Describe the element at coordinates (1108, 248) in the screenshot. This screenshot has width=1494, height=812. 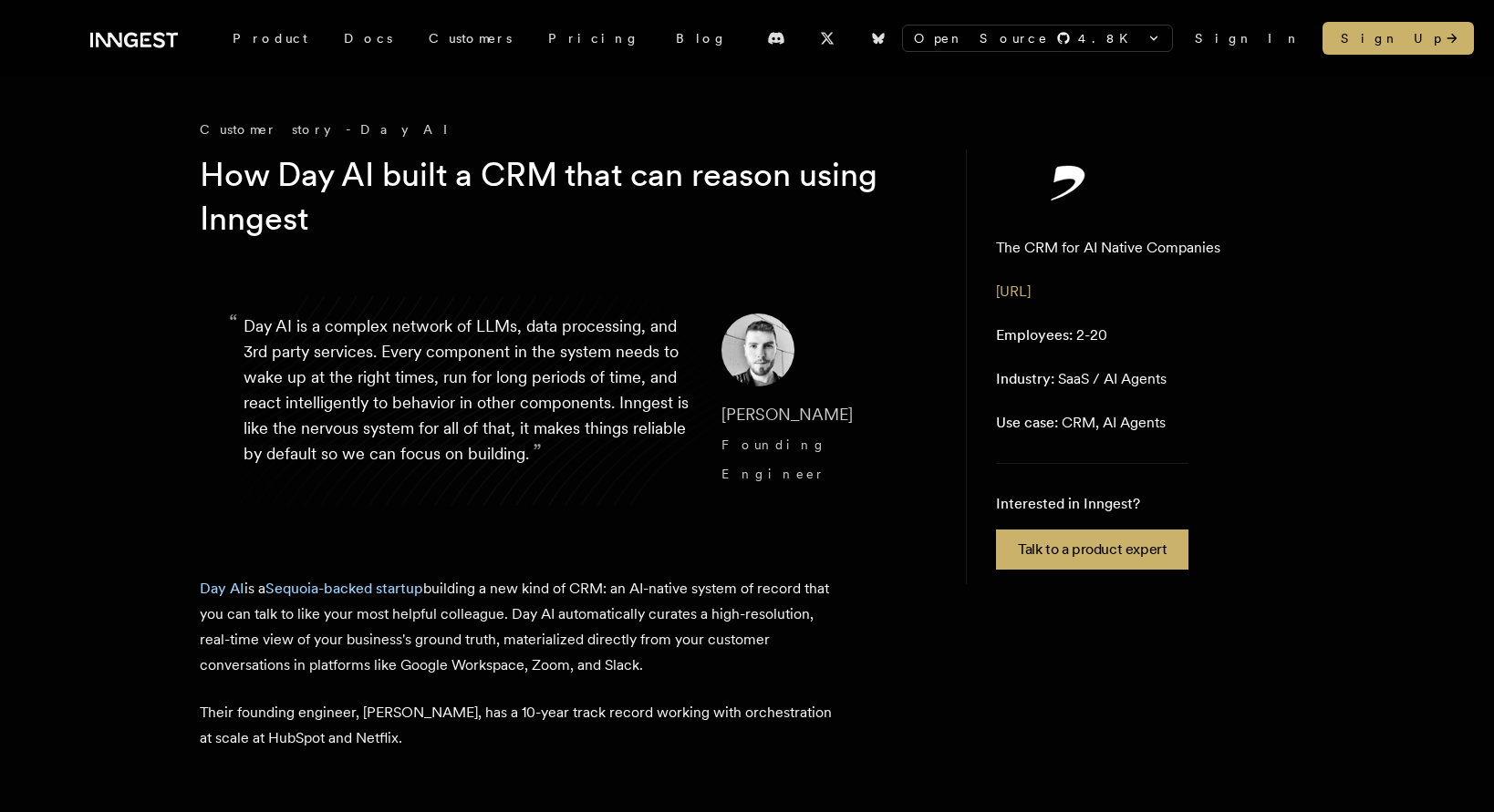
I see `p: The CRM for AI Native Companies` at that location.